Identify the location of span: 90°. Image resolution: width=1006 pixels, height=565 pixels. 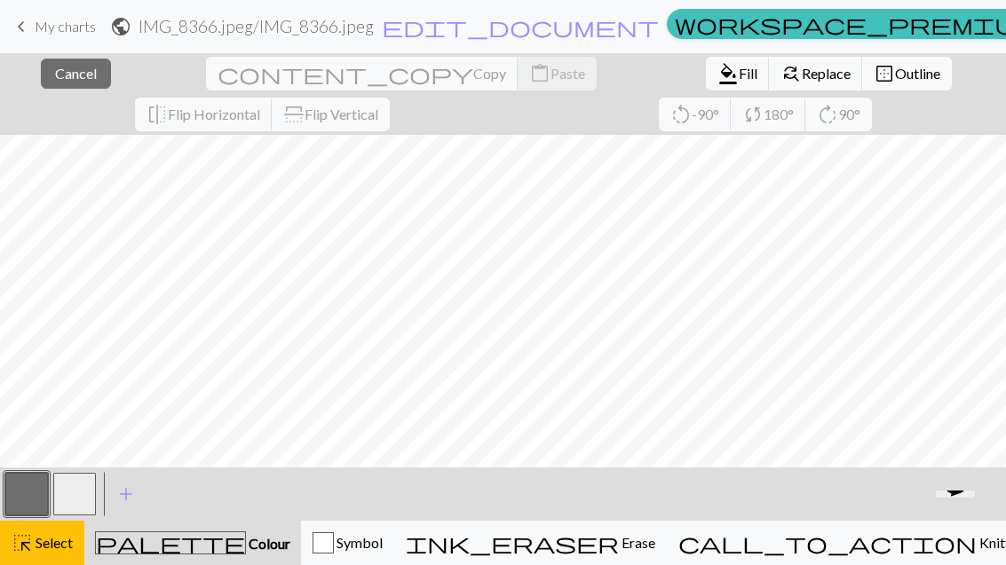
(849, 114).